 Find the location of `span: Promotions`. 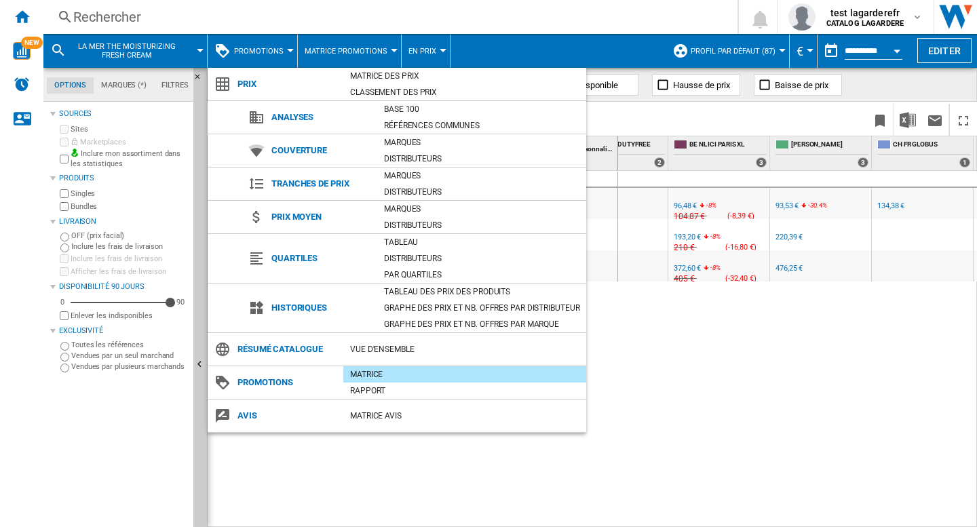

span: Promotions is located at coordinates (287, 383).